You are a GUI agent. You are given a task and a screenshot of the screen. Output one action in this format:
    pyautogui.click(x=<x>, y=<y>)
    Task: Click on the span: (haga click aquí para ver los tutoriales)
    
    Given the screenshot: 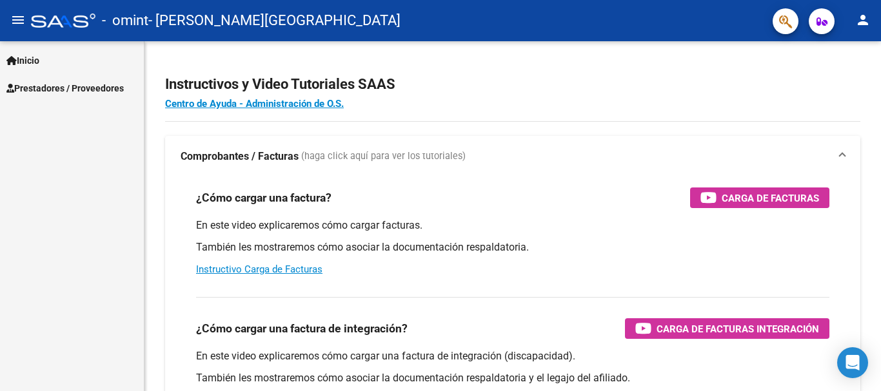 What is the action you would take?
    pyautogui.click(x=383, y=157)
    